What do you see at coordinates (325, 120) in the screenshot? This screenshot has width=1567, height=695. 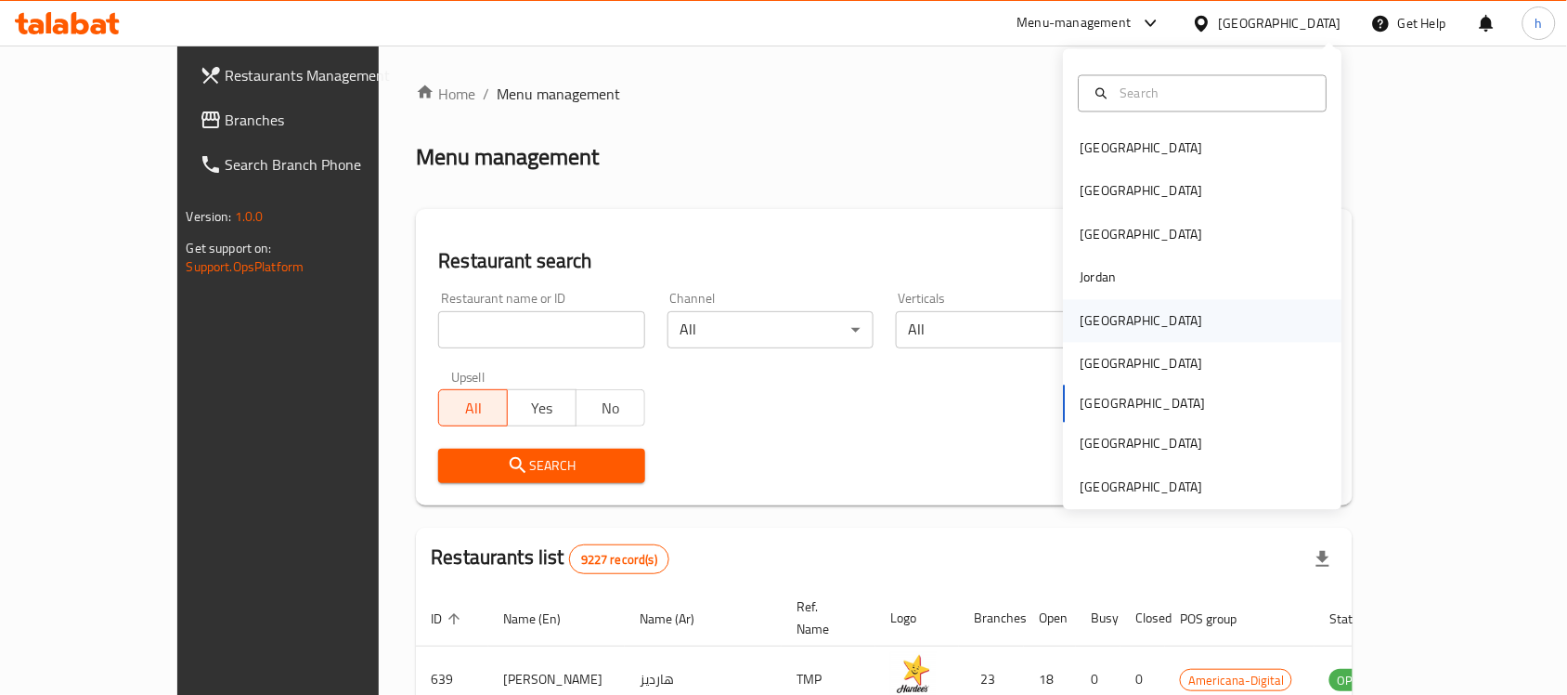 I see `span: Branches` at bounding box center [325, 120].